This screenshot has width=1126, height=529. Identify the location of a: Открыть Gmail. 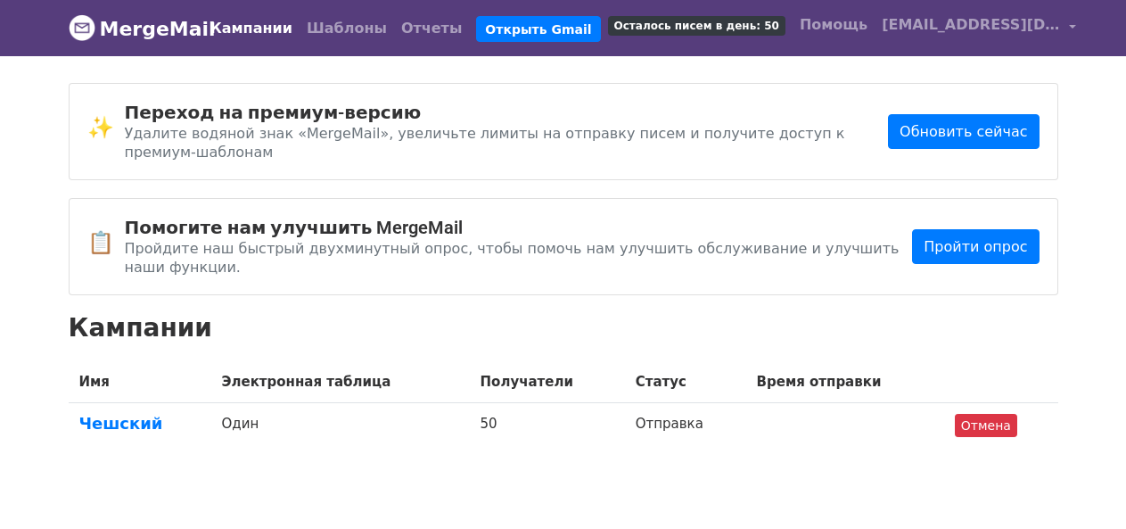
(538, 29).